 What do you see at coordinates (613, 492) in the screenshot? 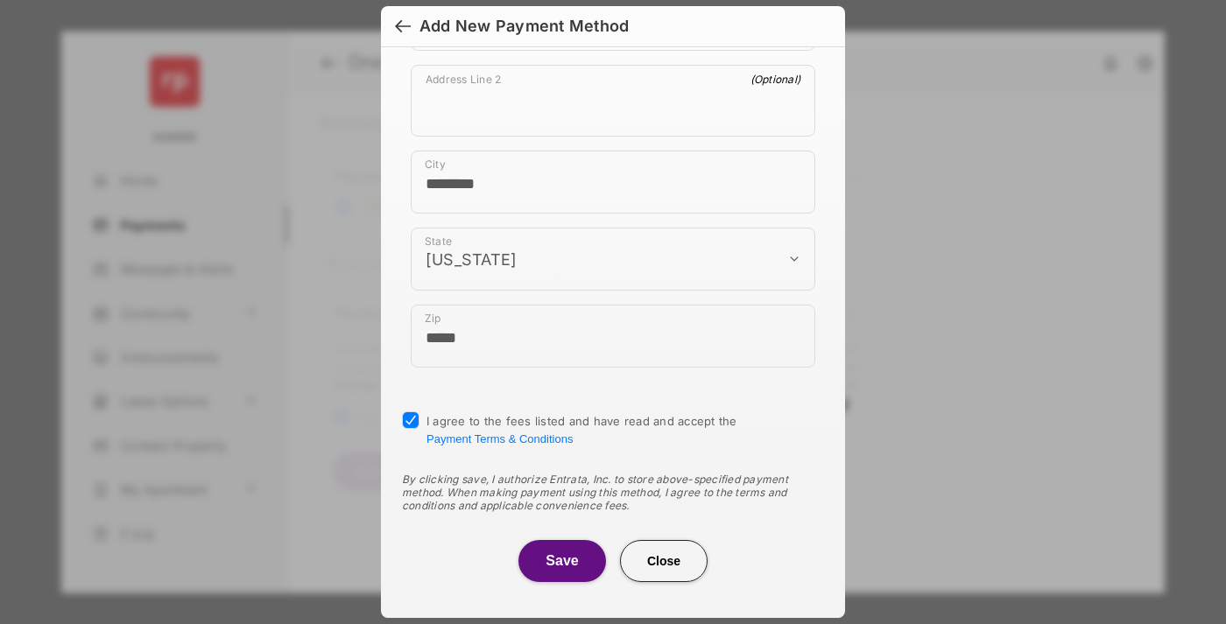
I see `div: By clicking save, I authorize Entrata, Inc. to store above-specified payment method. When making ...` at bounding box center [613, 492].